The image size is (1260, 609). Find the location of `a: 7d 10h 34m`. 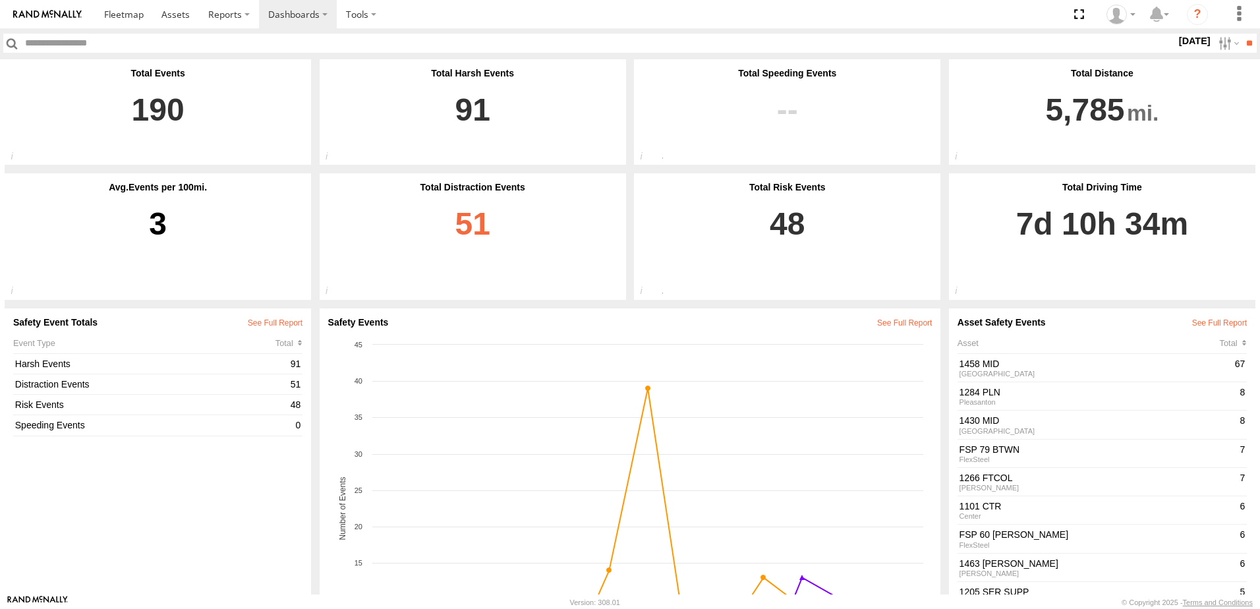

a: 7d 10h 34m is located at coordinates (1102, 242).